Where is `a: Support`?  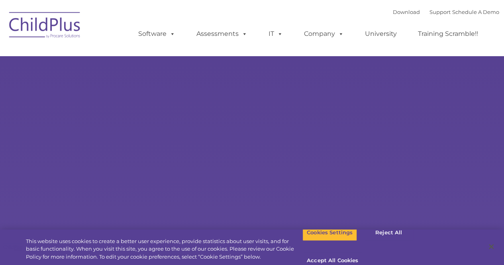
a: Support is located at coordinates (440, 12).